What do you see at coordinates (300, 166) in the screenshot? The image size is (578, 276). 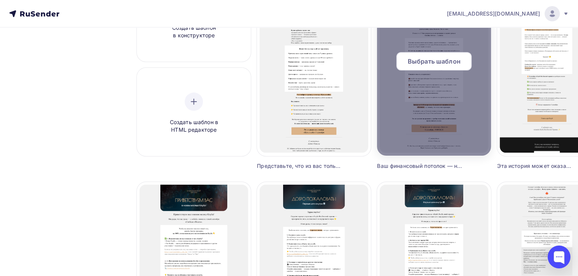 I see `div: Представьте, что из вас только небольшой процент — это вы настоящий` at bounding box center [300, 166].